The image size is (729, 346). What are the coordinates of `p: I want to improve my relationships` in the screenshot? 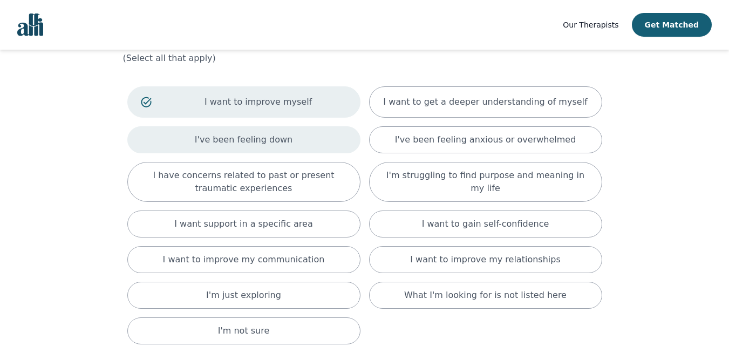 It's located at (485, 260).